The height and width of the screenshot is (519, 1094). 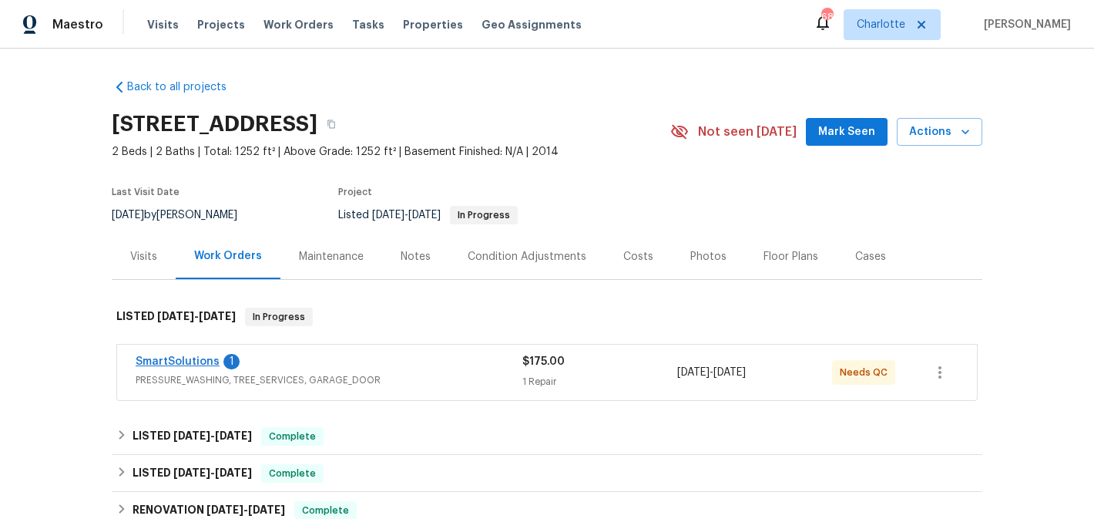 What do you see at coordinates (228, 256) in the screenshot?
I see `div: Work Orders` at bounding box center [228, 256].